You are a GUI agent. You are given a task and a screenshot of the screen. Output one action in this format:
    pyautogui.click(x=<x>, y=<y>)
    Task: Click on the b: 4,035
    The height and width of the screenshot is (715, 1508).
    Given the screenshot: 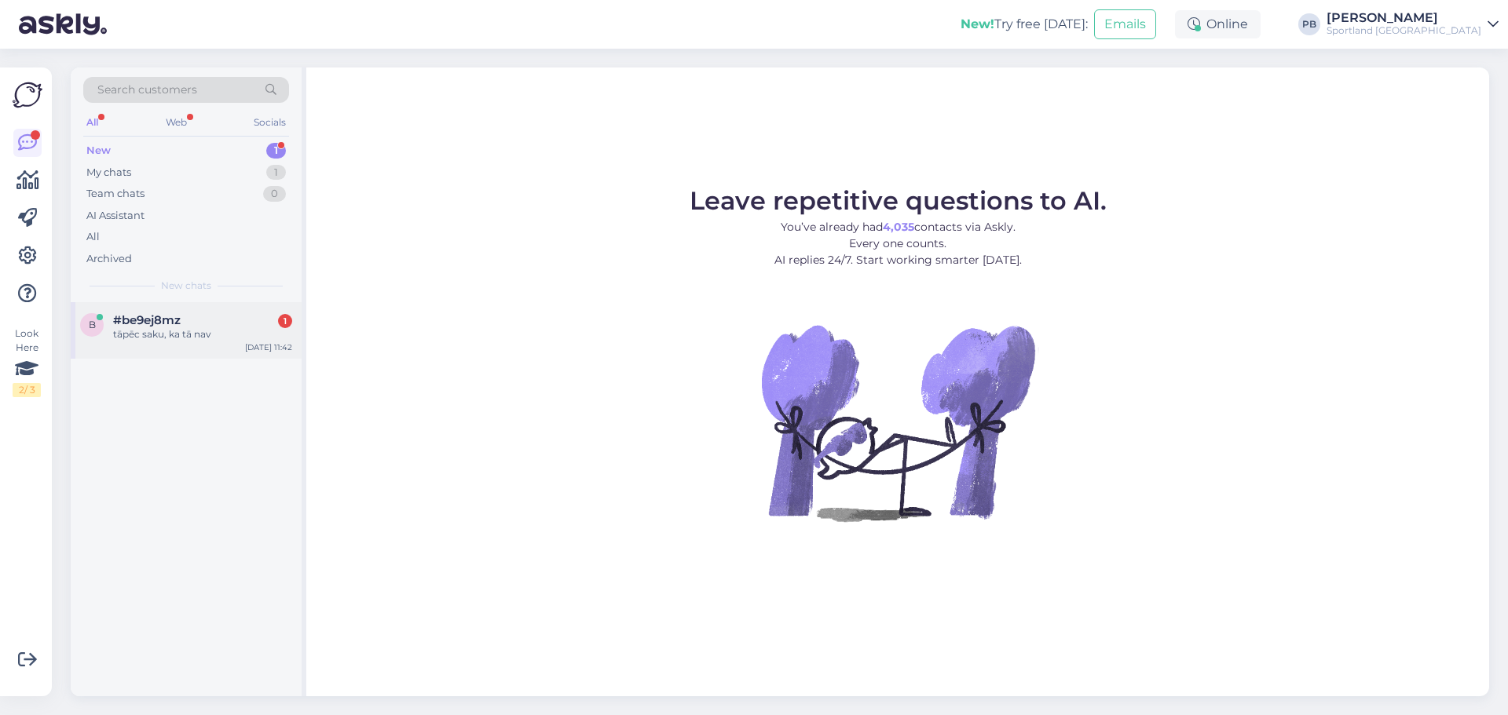 What is the action you would take?
    pyautogui.click(x=898, y=227)
    